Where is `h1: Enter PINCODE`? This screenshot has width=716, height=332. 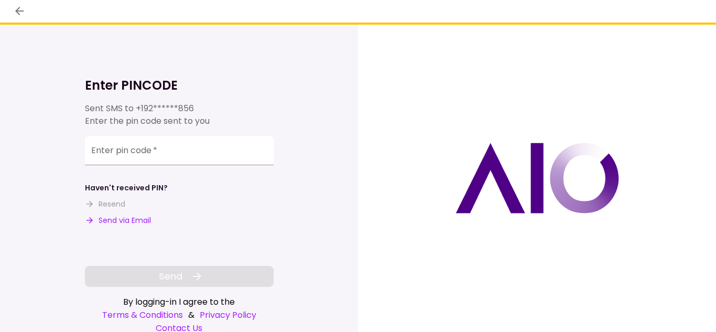
h1: Enter PINCODE is located at coordinates (179, 85).